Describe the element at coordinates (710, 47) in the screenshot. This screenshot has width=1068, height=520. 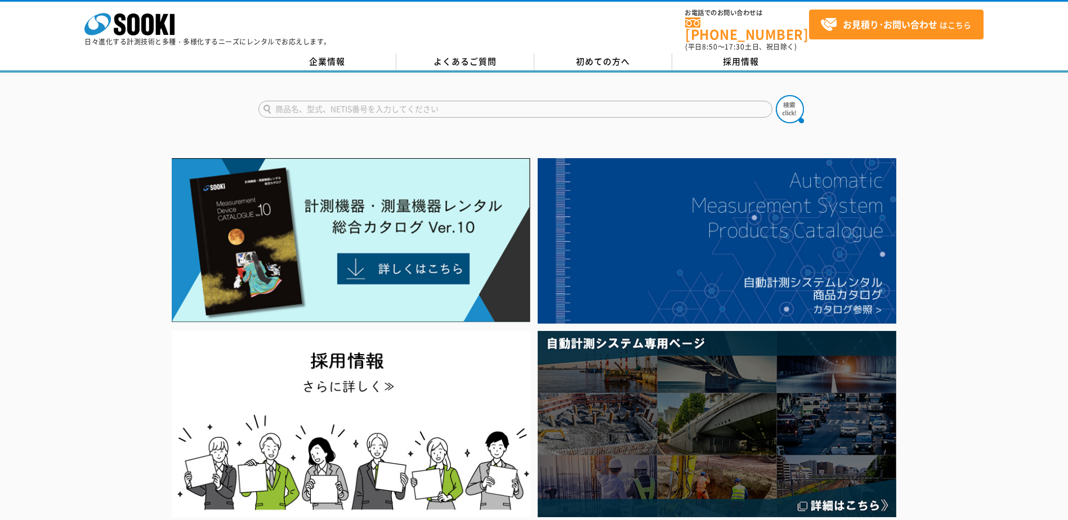
I see `span: 8:50` at that location.